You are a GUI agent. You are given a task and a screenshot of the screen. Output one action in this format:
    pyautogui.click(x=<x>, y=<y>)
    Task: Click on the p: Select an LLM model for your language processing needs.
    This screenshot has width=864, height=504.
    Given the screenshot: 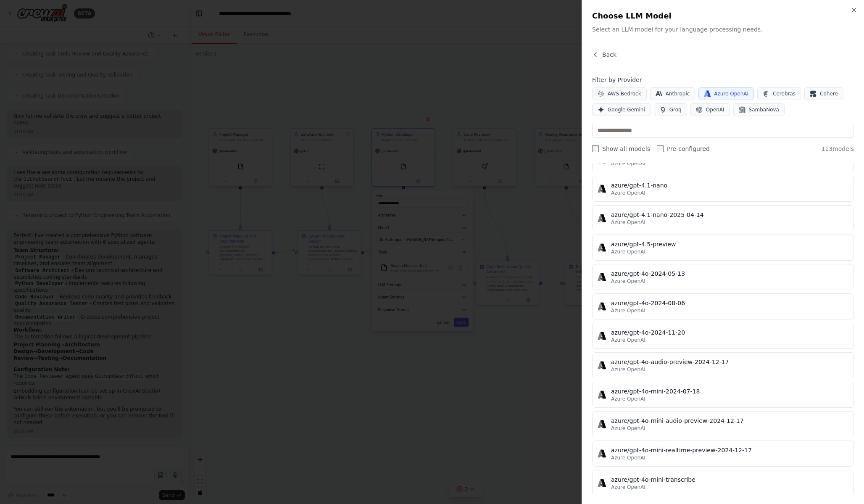 What is the action you would take?
    pyautogui.click(x=723, y=29)
    